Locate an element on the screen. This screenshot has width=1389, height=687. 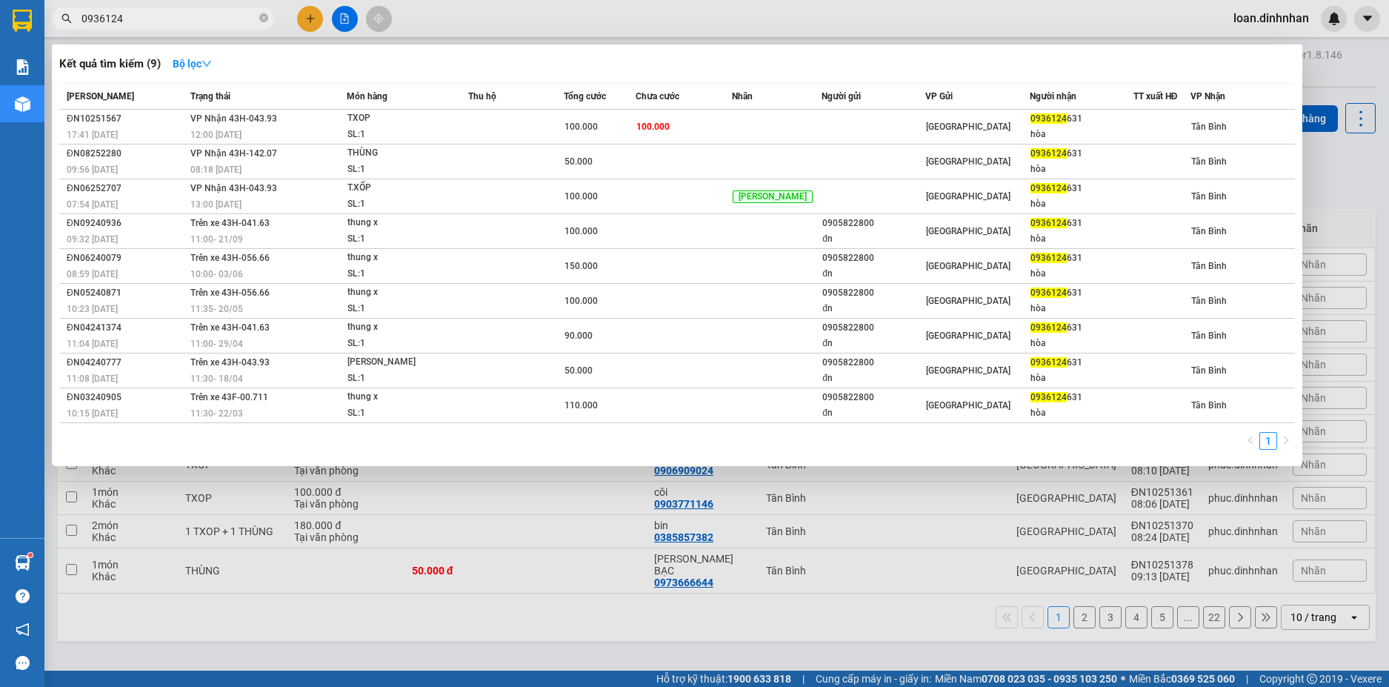
span: 50.000 is located at coordinates (578, 161).